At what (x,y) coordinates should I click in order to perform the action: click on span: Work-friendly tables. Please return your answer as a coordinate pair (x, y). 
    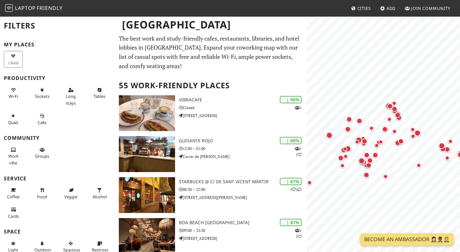
    Looking at the image, I should click on (99, 96).